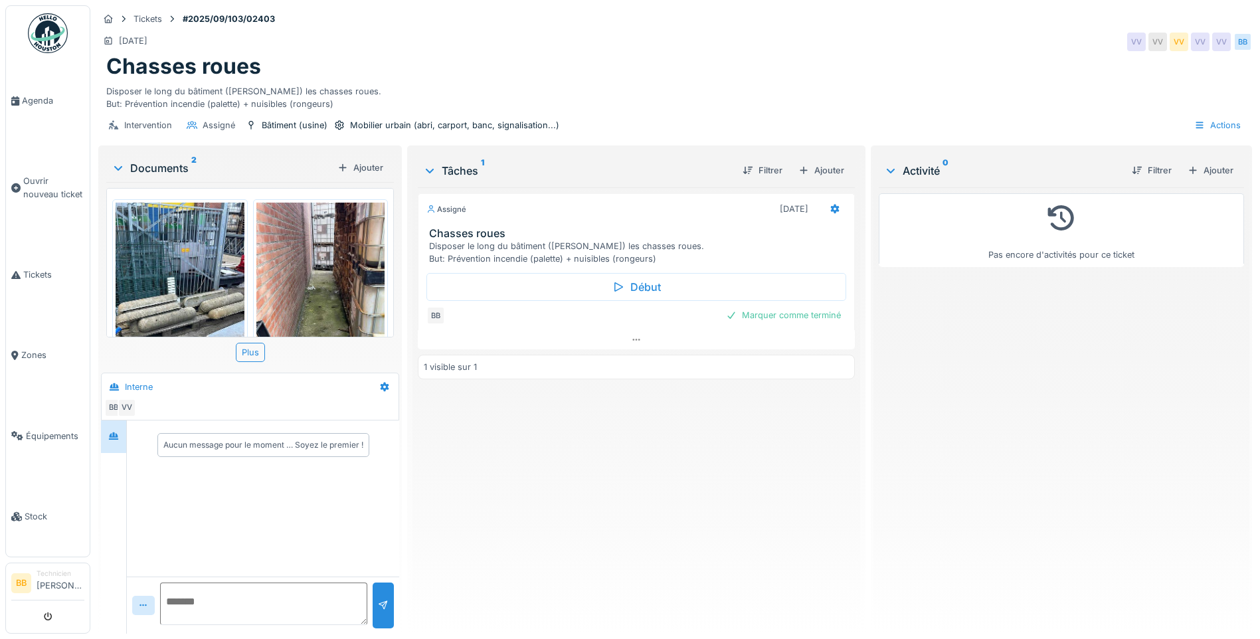 This screenshot has height=639, width=1260. Describe the element at coordinates (55, 436) in the screenshot. I see `span: Équipements` at that location.